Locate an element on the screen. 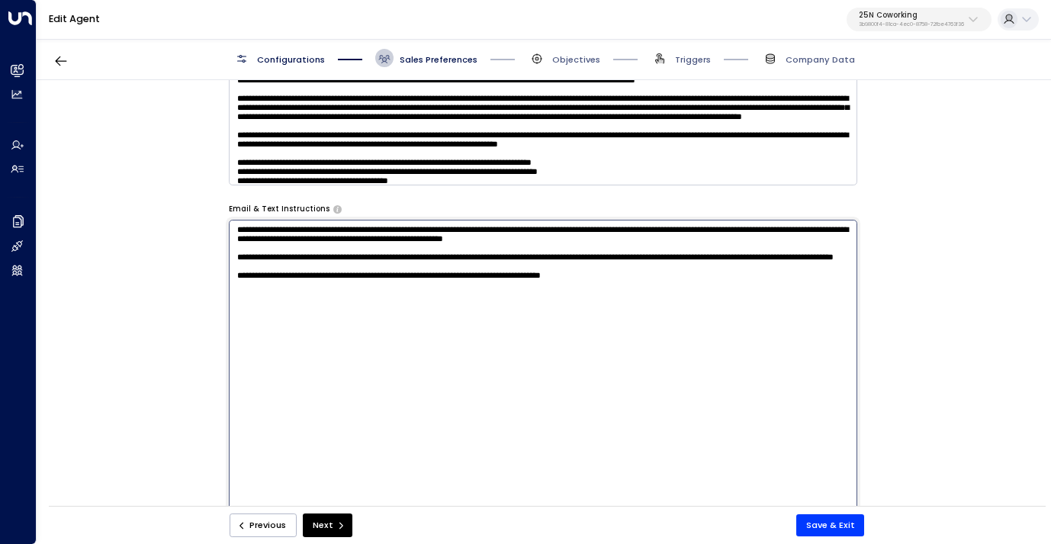  button: Previous is located at coordinates (263, 525).